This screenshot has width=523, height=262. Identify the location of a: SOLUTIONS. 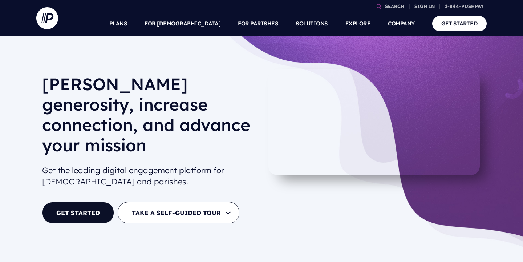
(312, 24).